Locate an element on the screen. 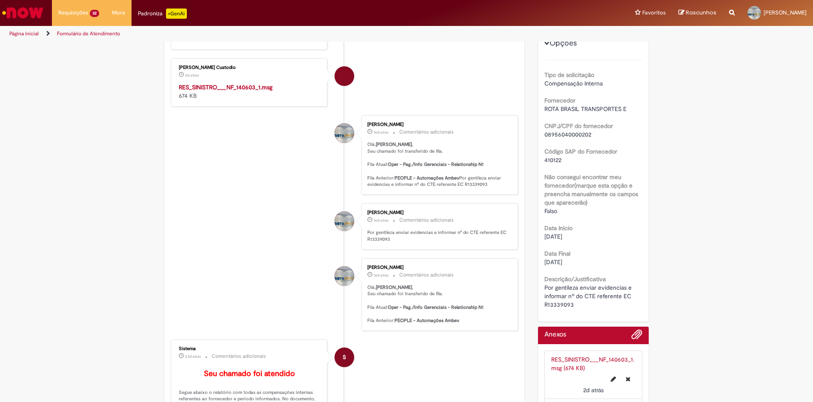  button: Editar nome de arquivo RES_SINISTRO___NF_140603_1.msg is located at coordinates (613, 379).